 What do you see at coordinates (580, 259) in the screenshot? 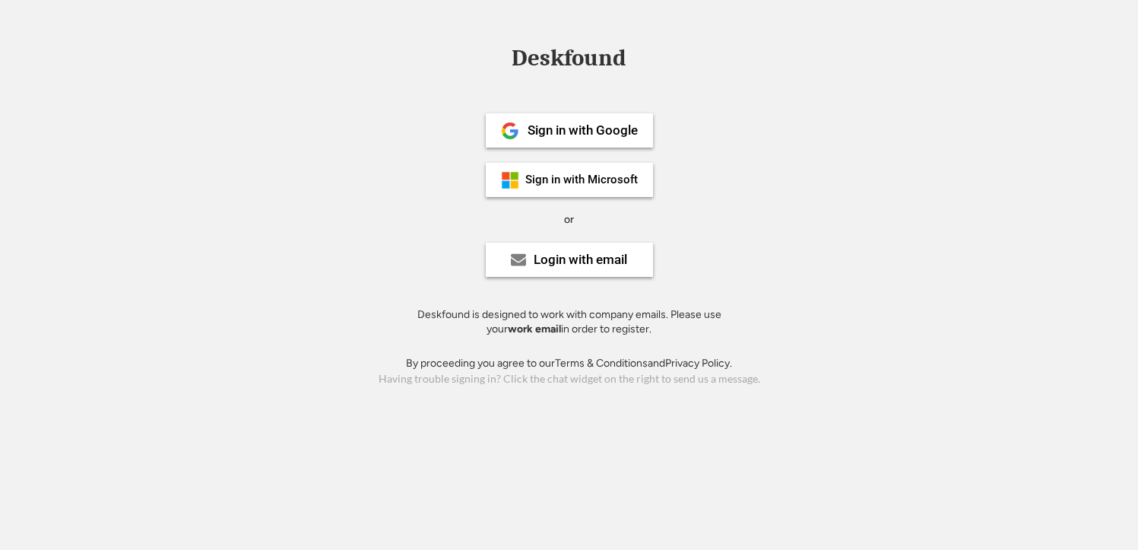
I see `div: Login with email` at bounding box center [580, 259].